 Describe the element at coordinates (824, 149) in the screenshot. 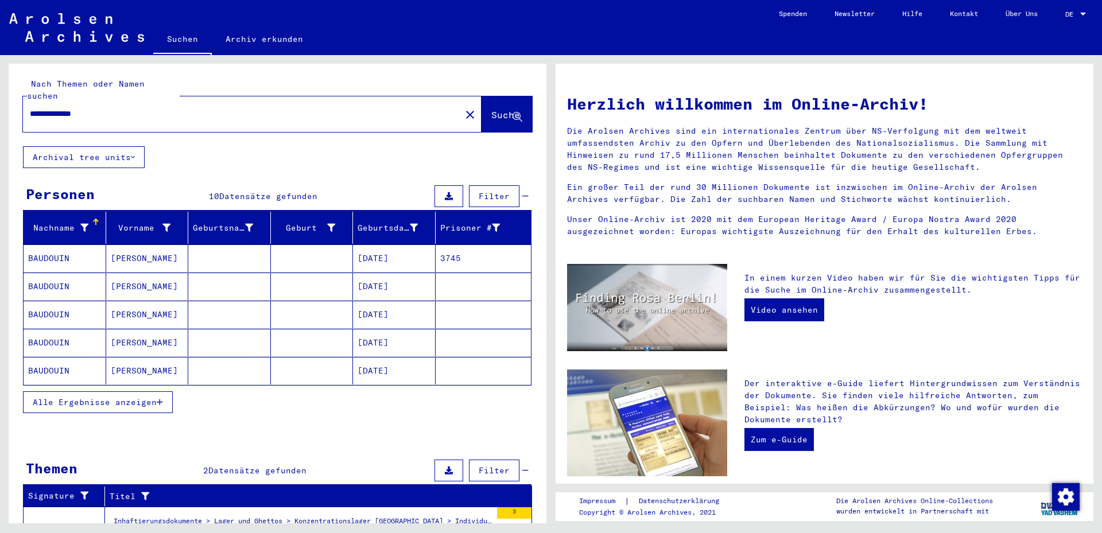

I see `p: Die Arolsen Archives sind ein internationales Zentrum über NS-Verfolgung mit dem weltweit umfasse...` at that location.